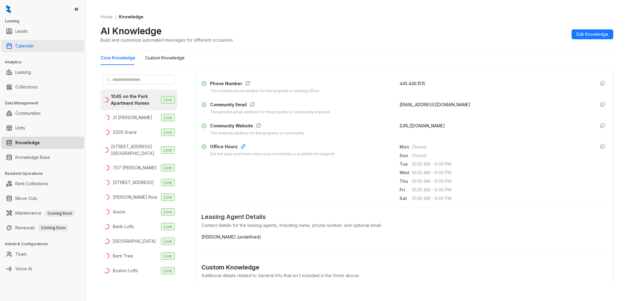 The image size is (628, 301). Describe the element at coordinates (43, 269) in the screenshot. I see `li: Voice AI` at that location.